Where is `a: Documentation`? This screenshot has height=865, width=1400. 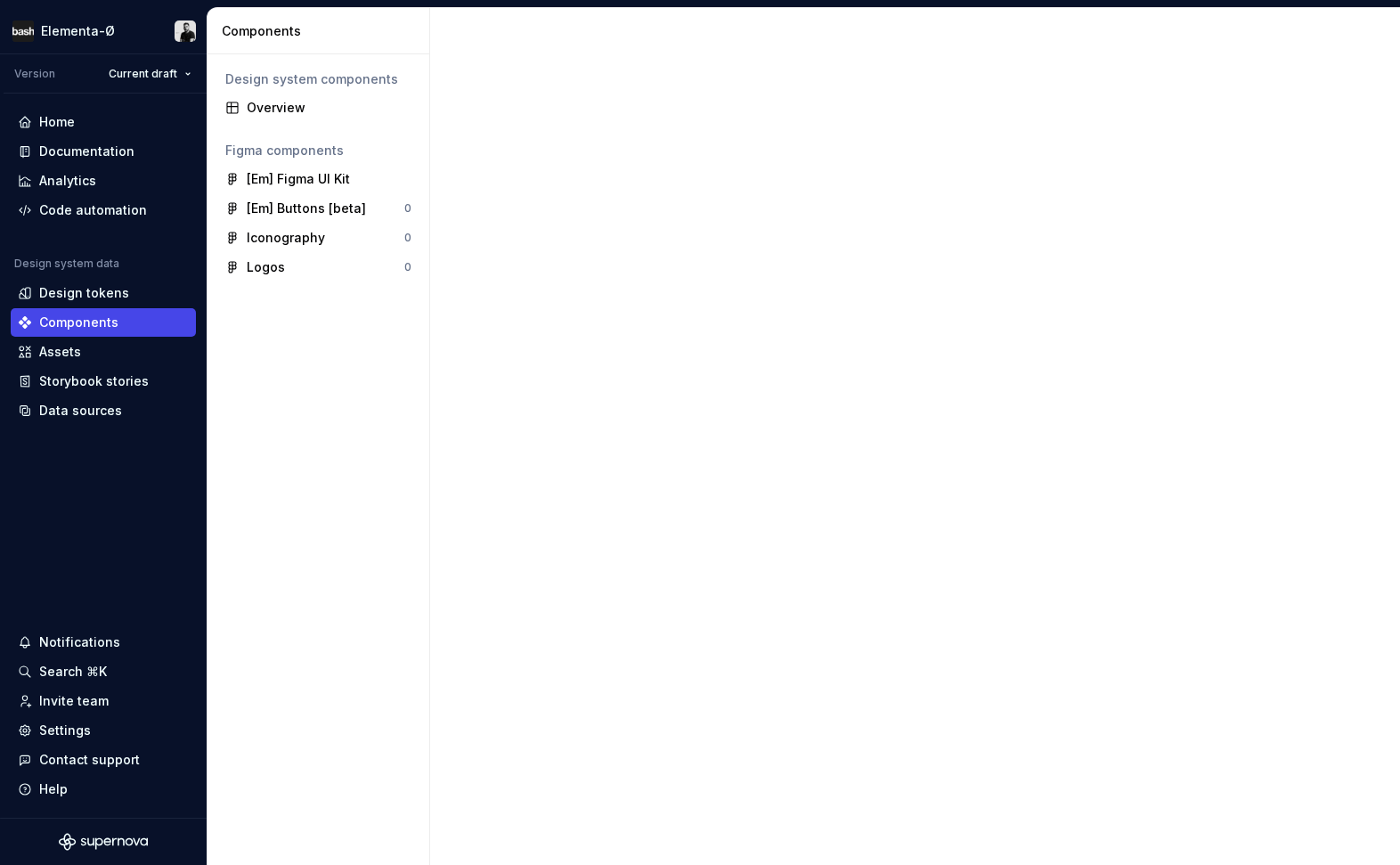 a: Documentation is located at coordinates (103, 151).